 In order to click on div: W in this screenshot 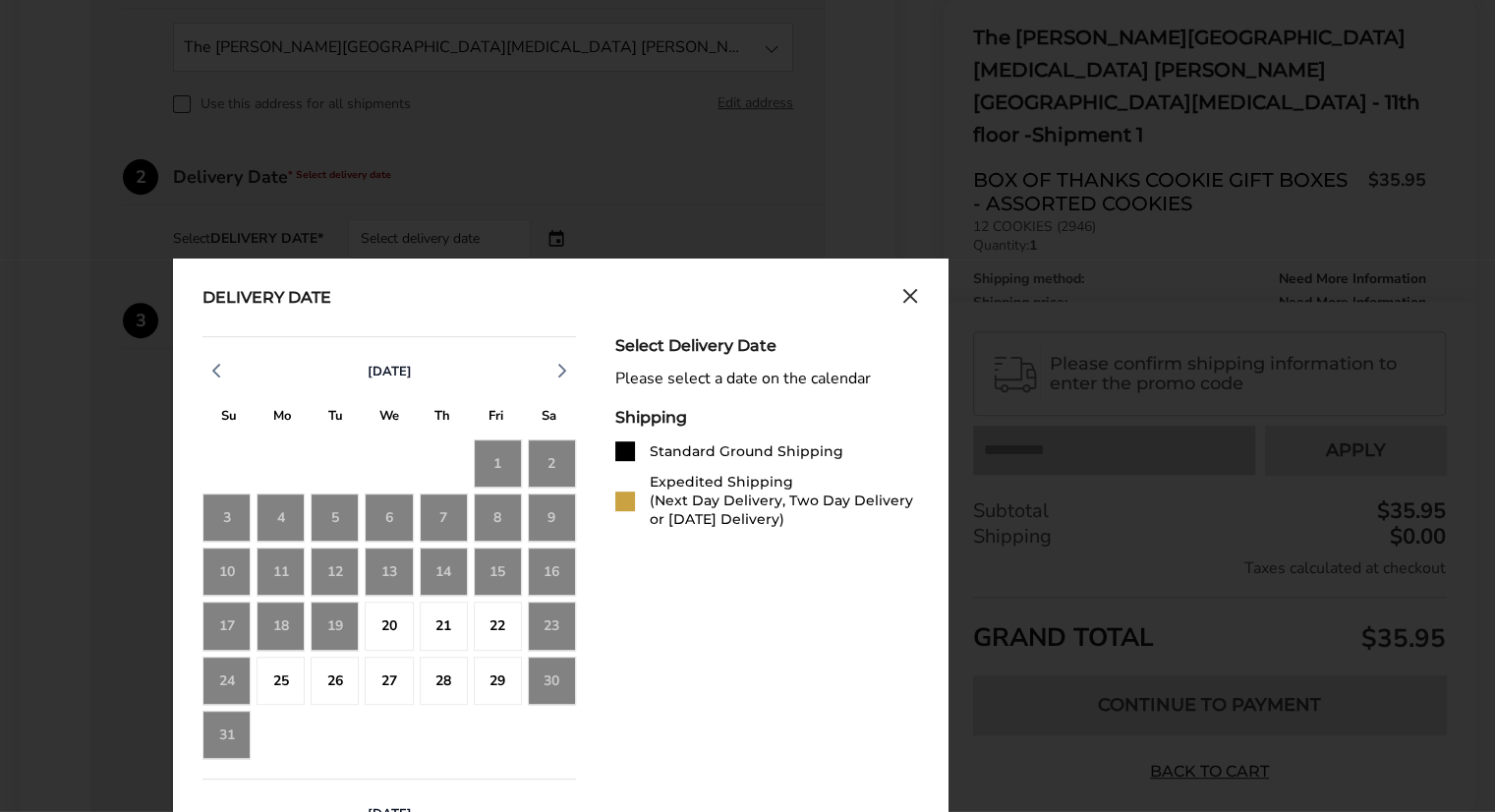, I will do `click(389, 418)`.